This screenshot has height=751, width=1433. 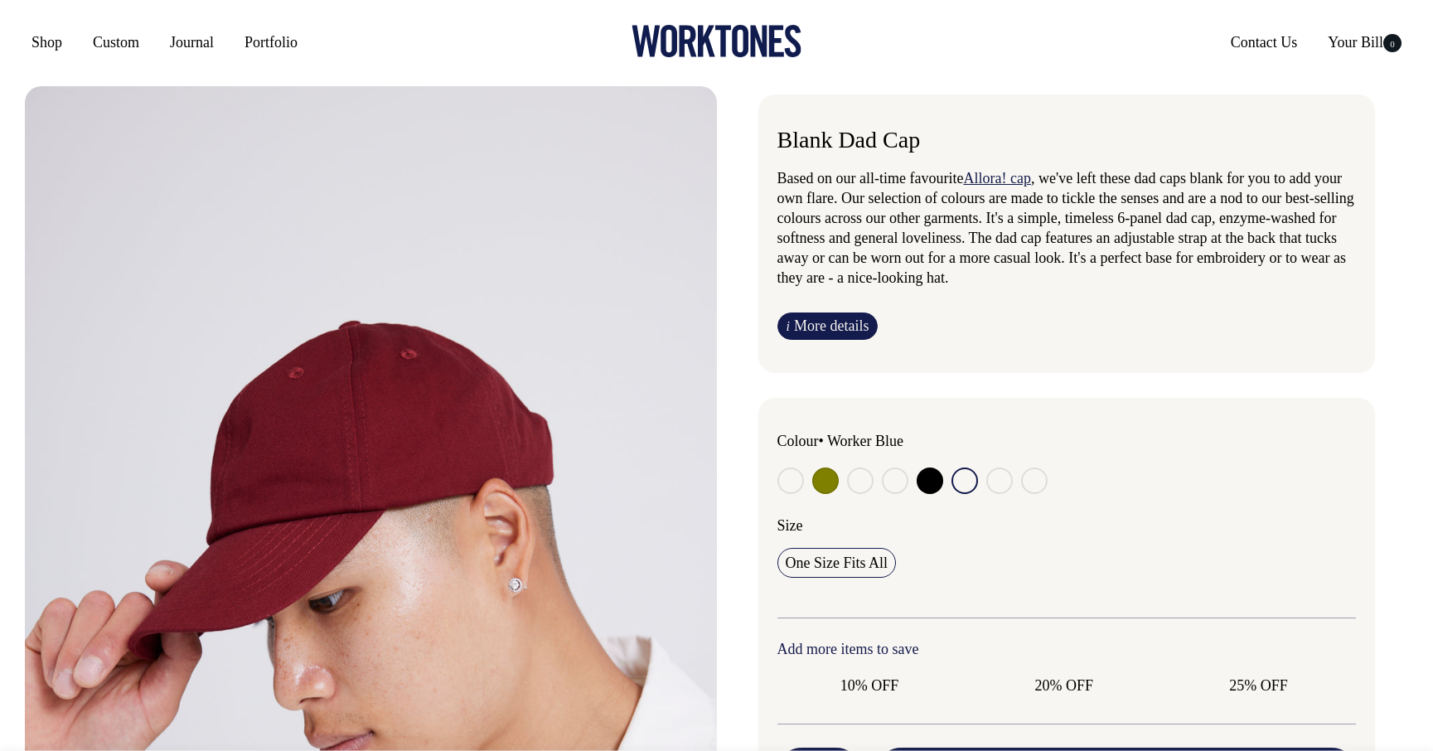 I want to click on span: 20% OFF, so click(x=1063, y=685).